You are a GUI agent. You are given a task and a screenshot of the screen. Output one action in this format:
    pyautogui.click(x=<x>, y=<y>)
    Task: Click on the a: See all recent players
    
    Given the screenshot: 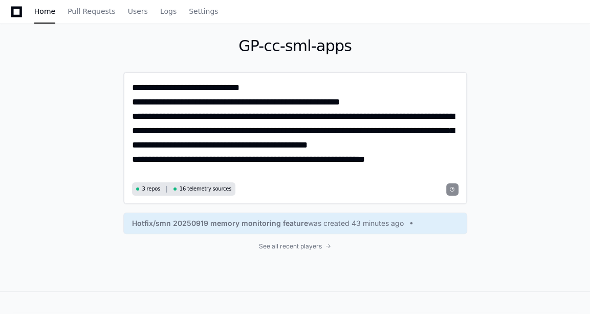 What is the action you would take?
    pyautogui.click(x=295, y=246)
    